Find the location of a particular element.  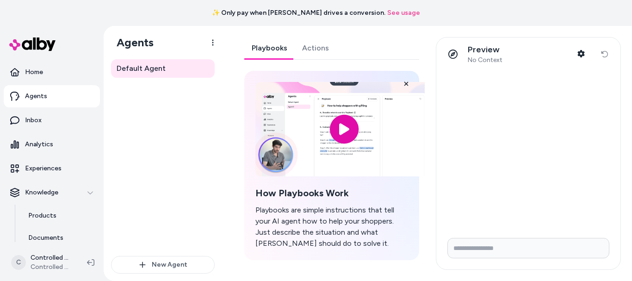

input: Write your prompt here is located at coordinates (528, 248).